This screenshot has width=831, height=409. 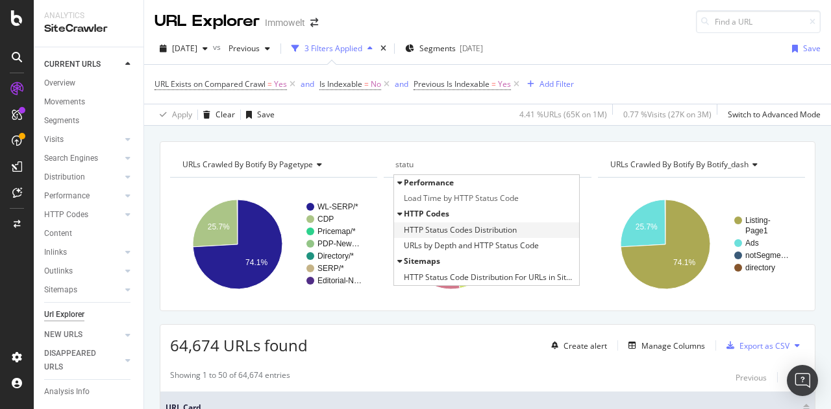 What do you see at coordinates (766, 256) in the screenshot?
I see `text: notSegme…` at bounding box center [766, 256].